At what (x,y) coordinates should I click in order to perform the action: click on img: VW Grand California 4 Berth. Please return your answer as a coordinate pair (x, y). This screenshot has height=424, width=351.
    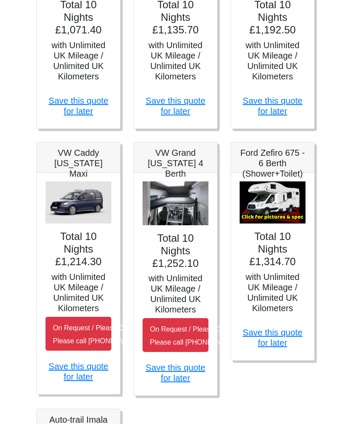
    Looking at the image, I should click on (176, 203).